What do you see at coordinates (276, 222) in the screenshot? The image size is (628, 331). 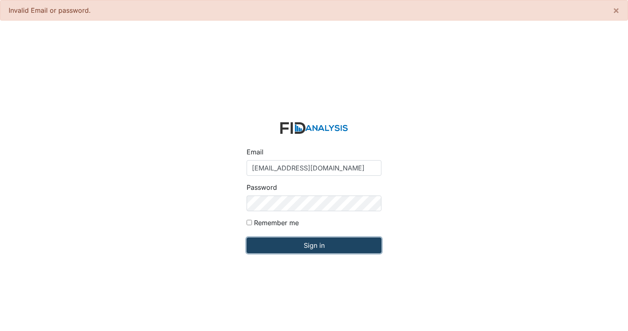 I see `label: Remember me` at bounding box center [276, 222].